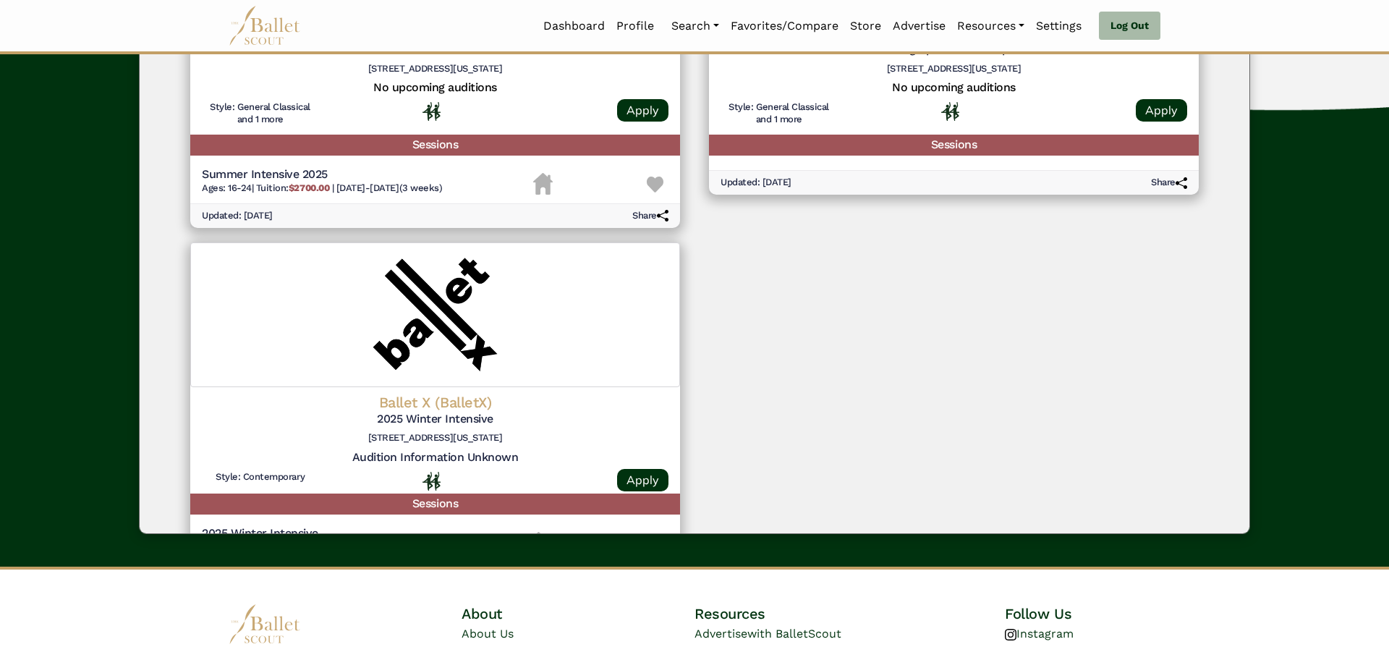 The image size is (1389, 647). I want to click on a: Search, so click(695, 26).